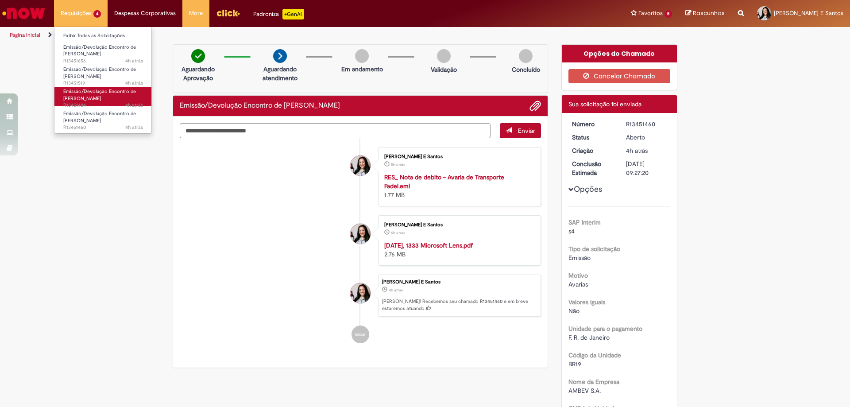  What do you see at coordinates (103, 96) in the screenshot?
I see `a: Aberto R13451484 : Emissão/Devolução Encontro de Contas Fornecedor` at bounding box center [103, 96].